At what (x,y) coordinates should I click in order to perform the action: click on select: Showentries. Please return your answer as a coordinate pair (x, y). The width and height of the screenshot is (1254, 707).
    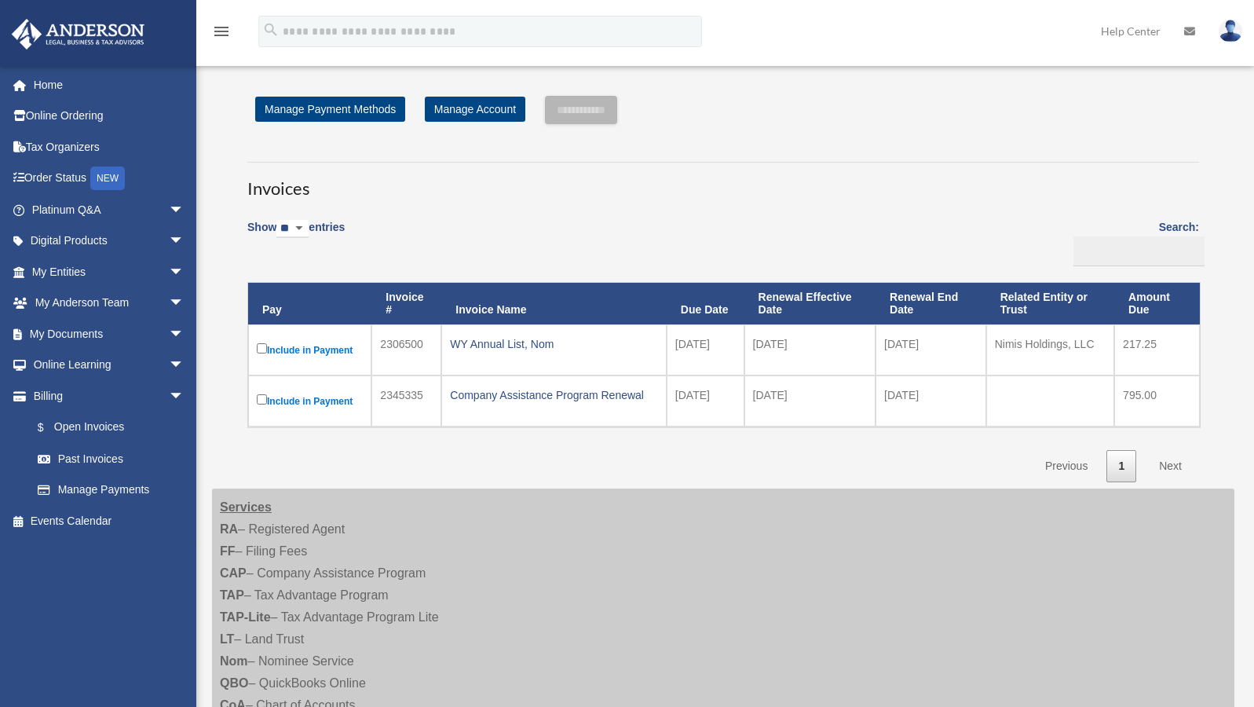
    Looking at the image, I should click on (292, 228).